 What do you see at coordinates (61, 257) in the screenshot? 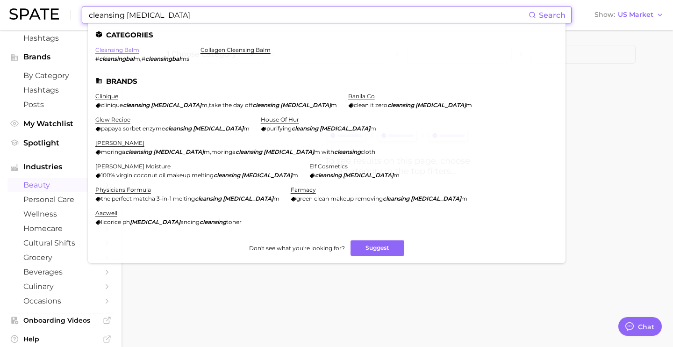
I see `span: grocery` at bounding box center [61, 257].